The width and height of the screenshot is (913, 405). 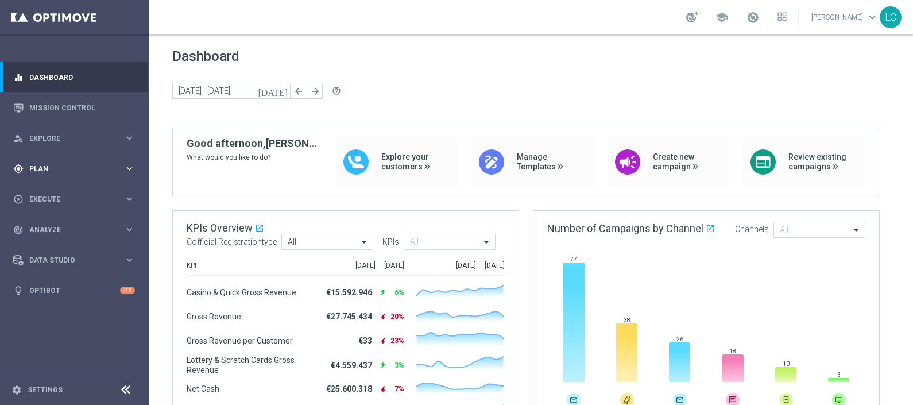 I want to click on div: Dashboard, so click(x=74, y=77).